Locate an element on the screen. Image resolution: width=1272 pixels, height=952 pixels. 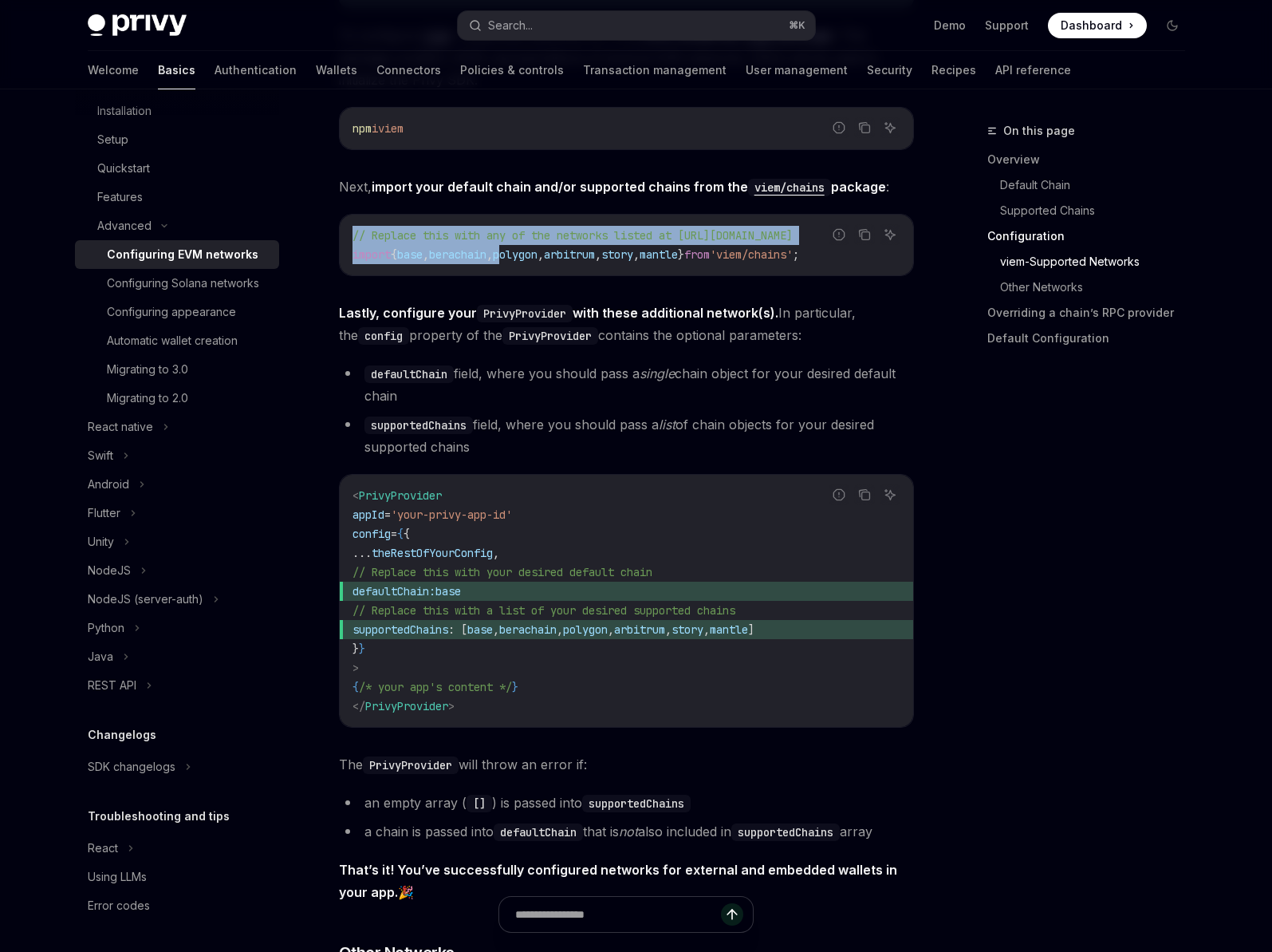
div: Flutter is located at coordinates (104, 513).